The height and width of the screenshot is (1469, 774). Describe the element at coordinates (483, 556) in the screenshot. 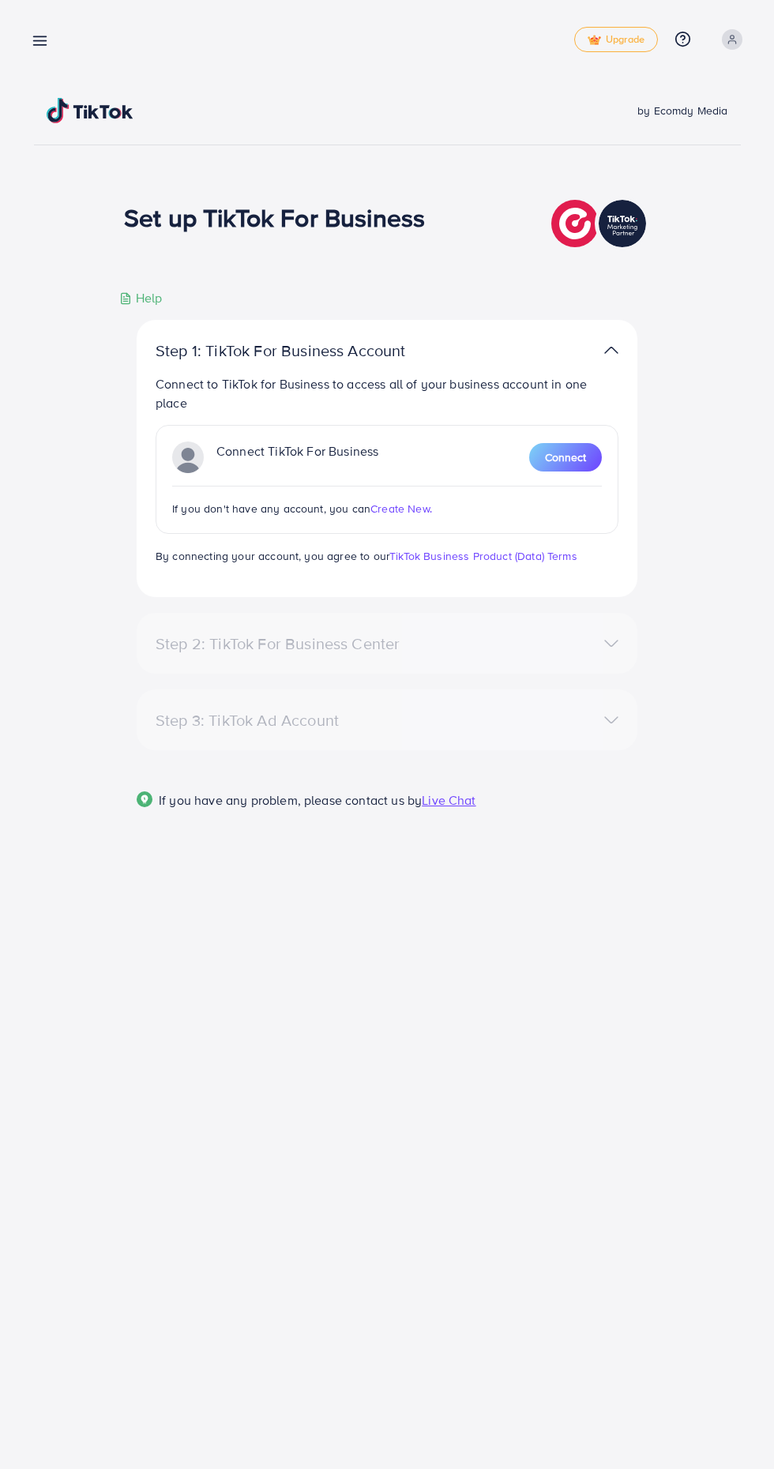

I see `a: TikTok Business Product (Data) Terms` at that location.